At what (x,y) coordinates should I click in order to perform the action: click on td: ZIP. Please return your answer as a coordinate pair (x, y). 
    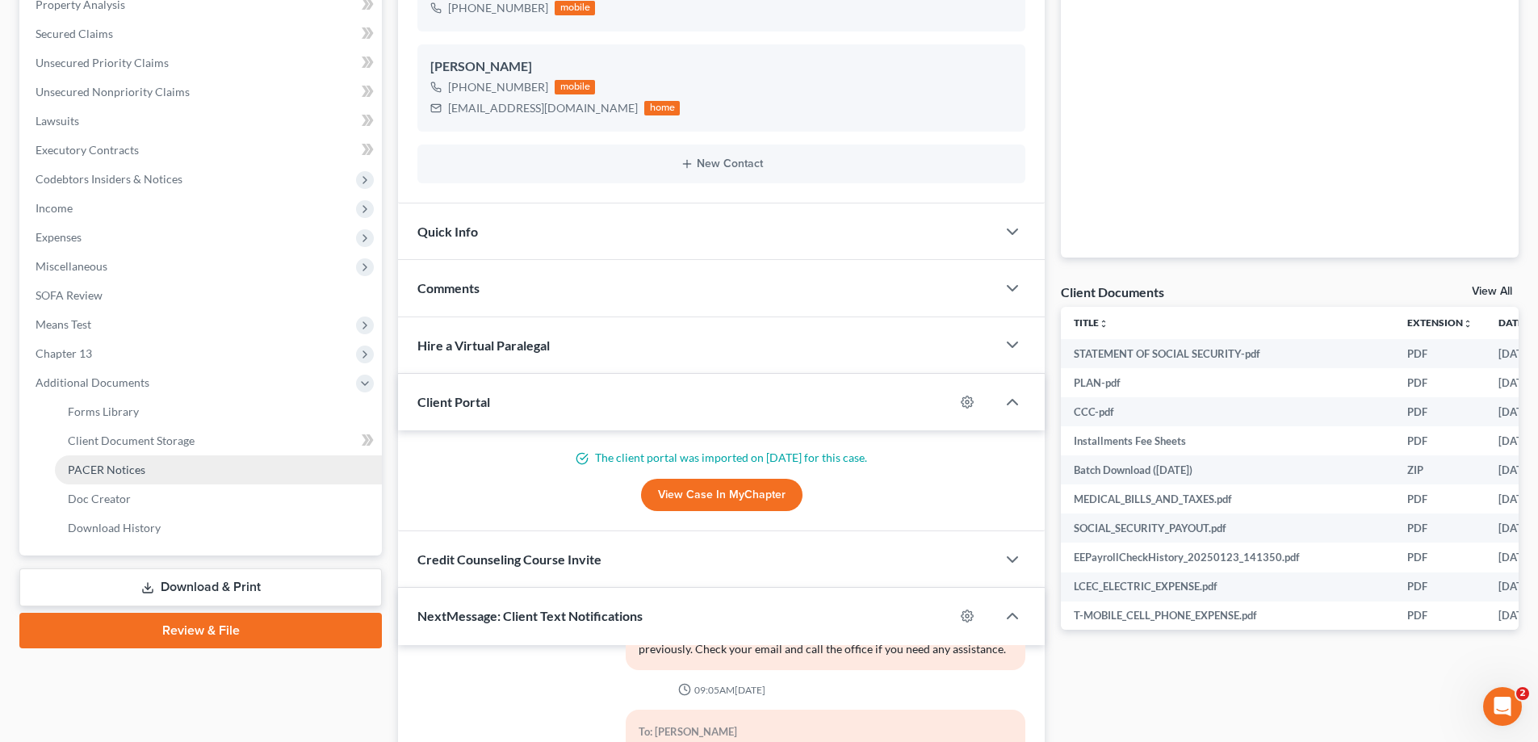
    Looking at the image, I should click on (1440, 470).